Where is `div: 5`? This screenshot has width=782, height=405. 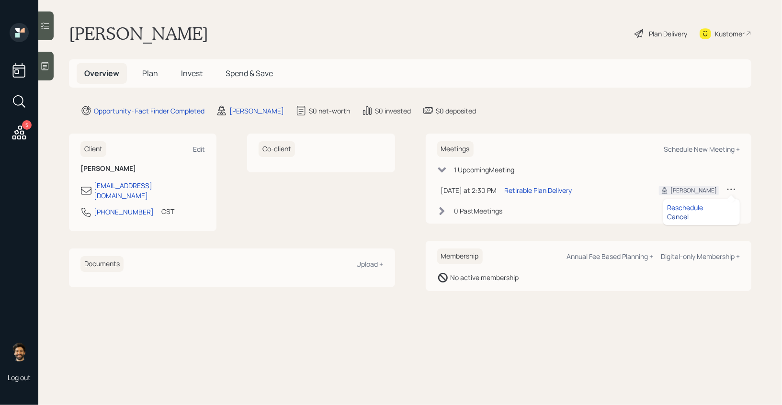 div: 5 is located at coordinates (27, 125).